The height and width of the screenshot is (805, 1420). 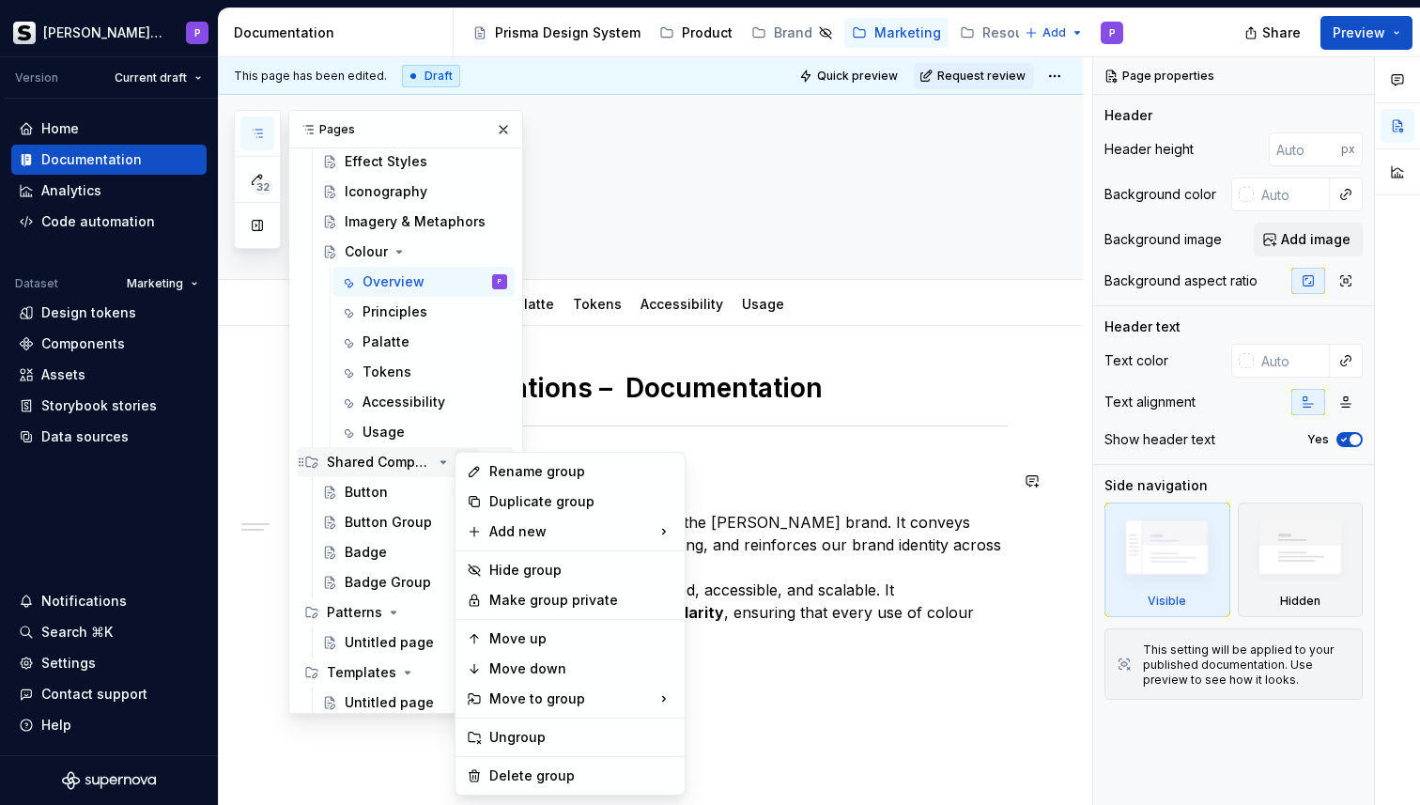 I want to click on div: Make group private, so click(x=581, y=600).